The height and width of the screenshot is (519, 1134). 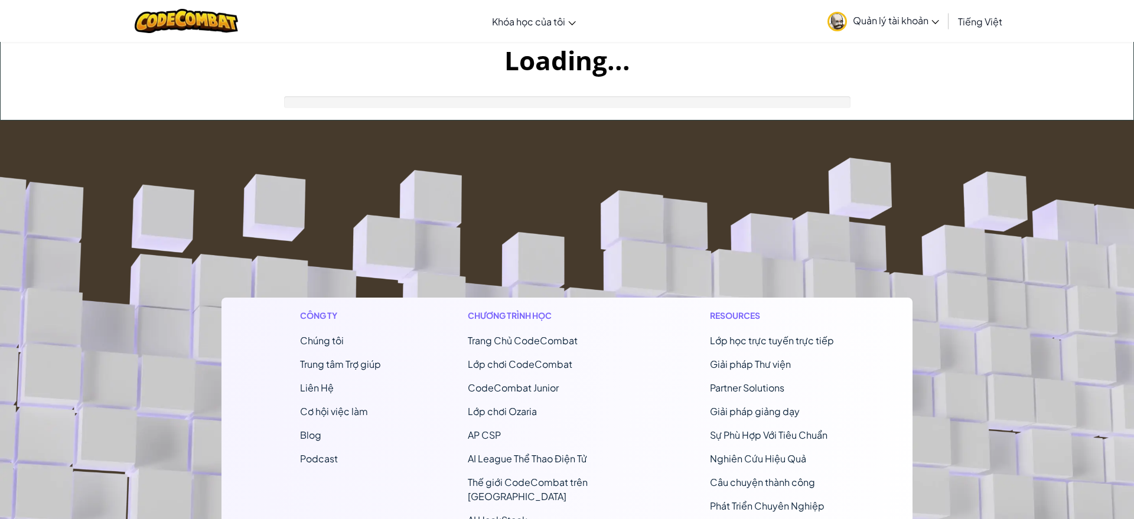 What do you see at coordinates (186, 21) in the screenshot?
I see `a: CodeCombat logo` at bounding box center [186, 21].